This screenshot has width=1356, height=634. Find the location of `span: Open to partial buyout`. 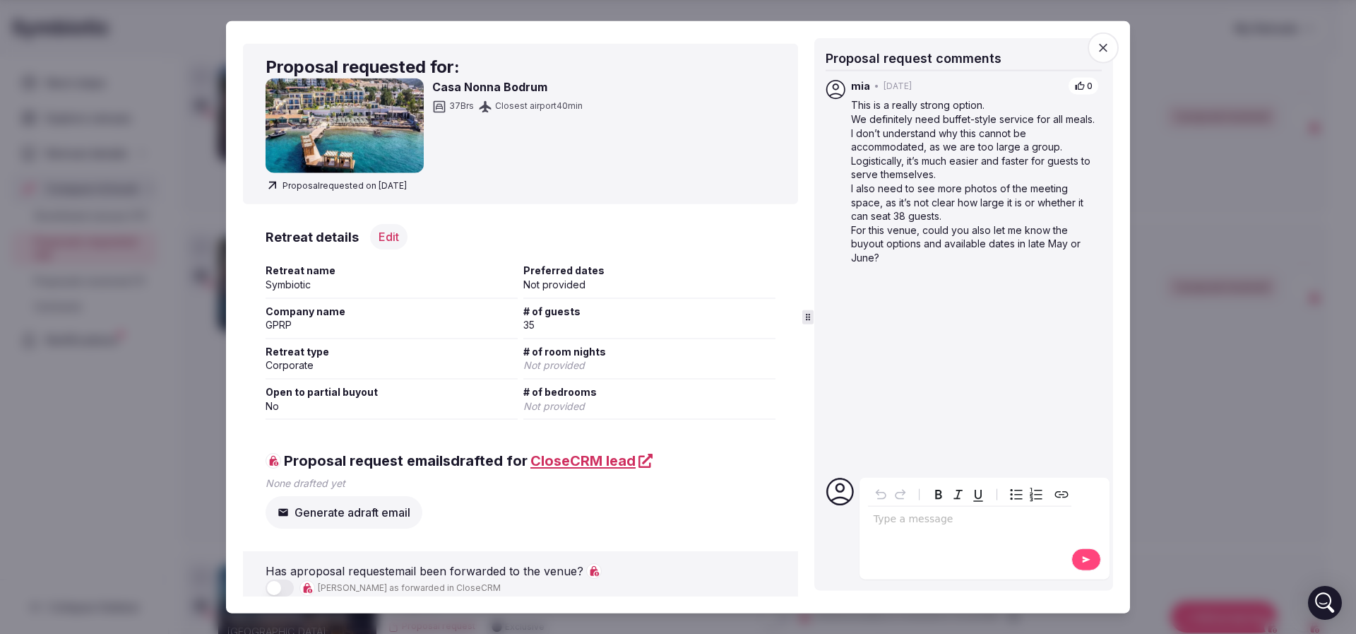

span: Open to partial buyout is located at coordinates (391, 392).